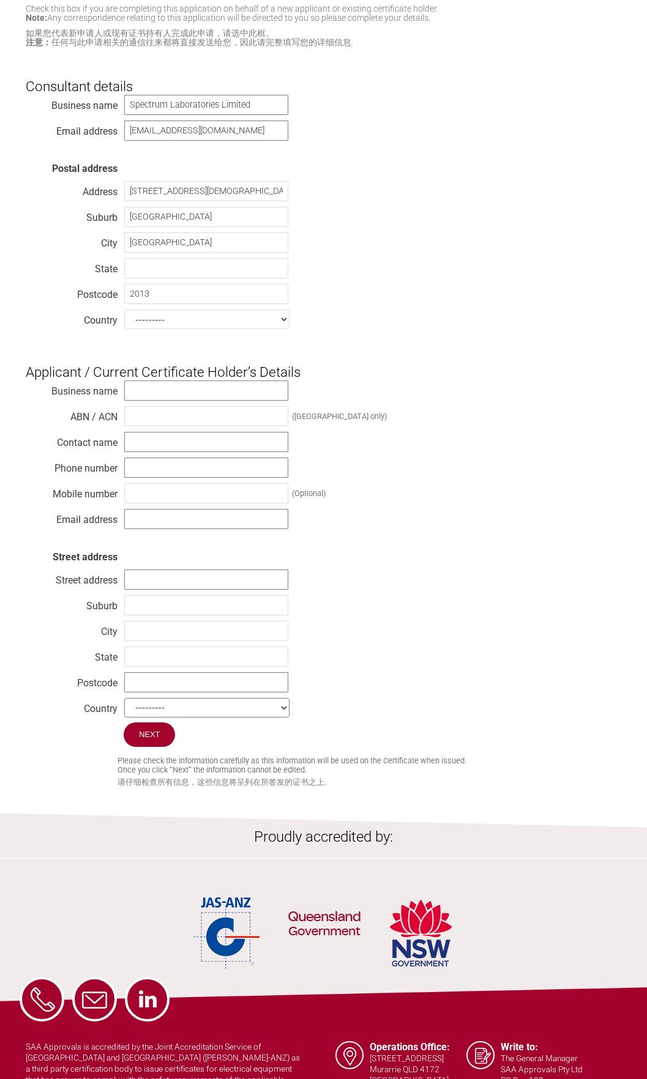  Describe the element at coordinates (36, 18) in the screenshot. I see `strong: Note:` at that location.